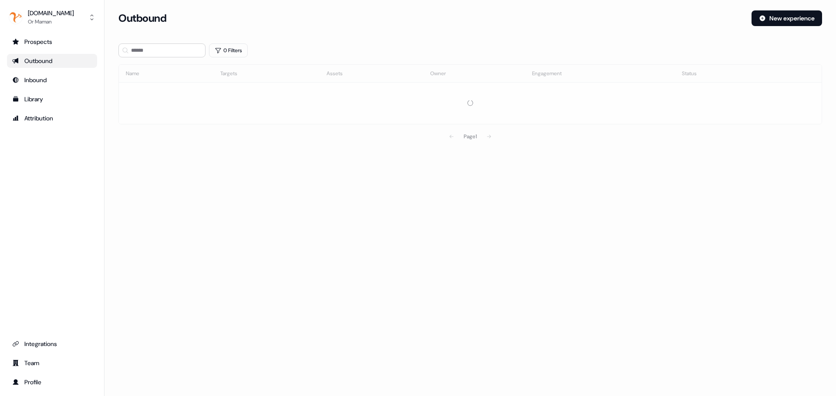 The image size is (836, 396). Describe the element at coordinates (52, 363) in the screenshot. I see `a: Go to team` at that location.